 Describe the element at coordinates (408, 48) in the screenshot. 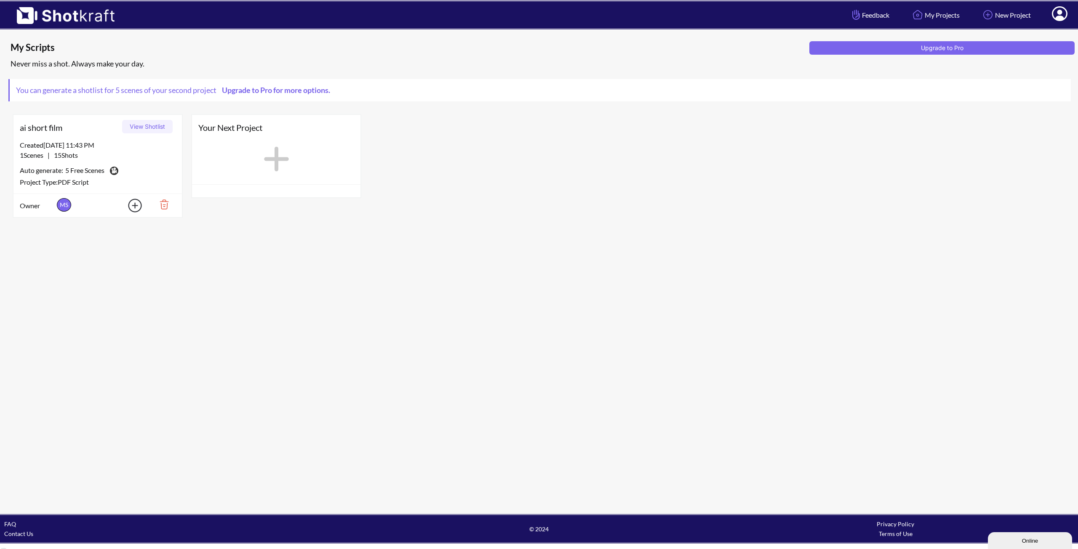

I see `span: My Scripts` at that location.